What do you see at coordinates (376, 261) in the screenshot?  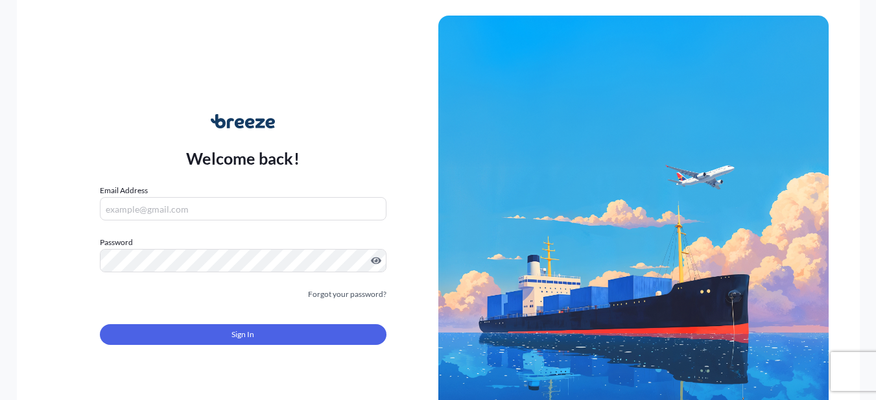 I see `button: Show password` at bounding box center [376, 261].